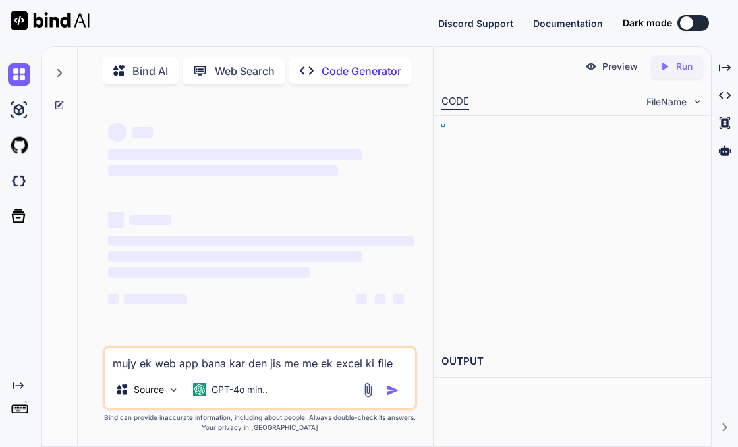 The image size is (738, 447). I want to click on div: CODE, so click(455, 102).